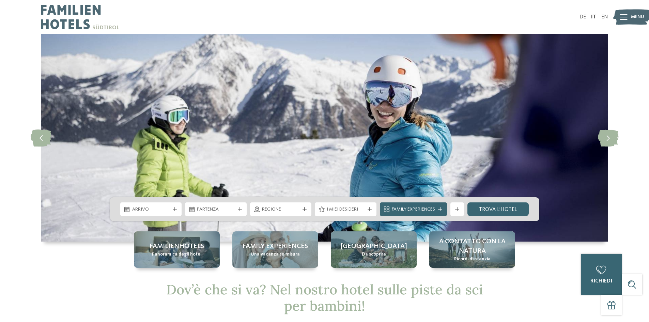 The image size is (649, 322). I want to click on a: DE, so click(583, 17).